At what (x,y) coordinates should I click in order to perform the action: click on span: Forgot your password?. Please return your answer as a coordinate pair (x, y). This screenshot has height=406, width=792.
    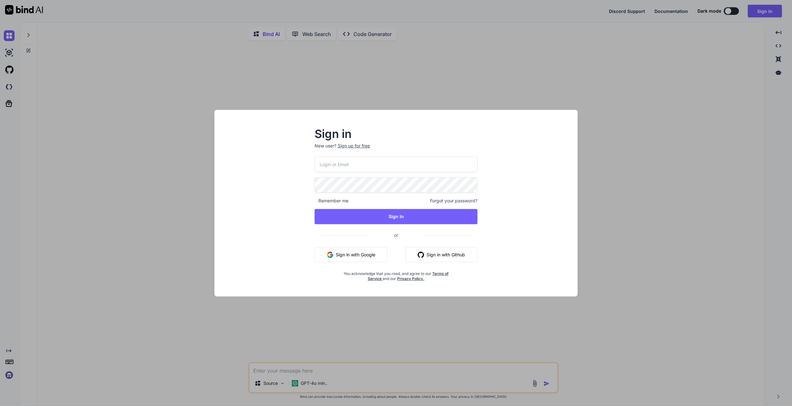
    Looking at the image, I should click on (453, 201).